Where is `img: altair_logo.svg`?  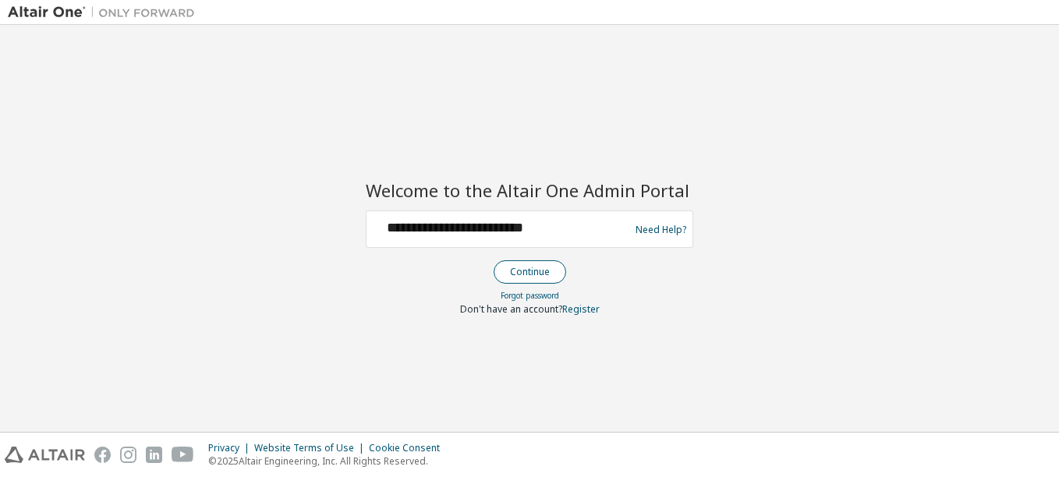 img: altair_logo.svg is located at coordinates (44, 455).